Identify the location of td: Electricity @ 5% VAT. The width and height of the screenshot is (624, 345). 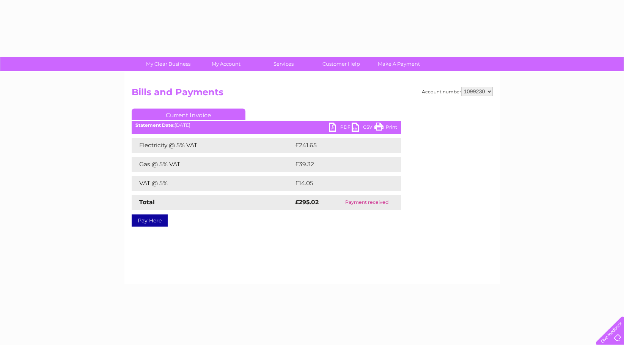
(212, 145).